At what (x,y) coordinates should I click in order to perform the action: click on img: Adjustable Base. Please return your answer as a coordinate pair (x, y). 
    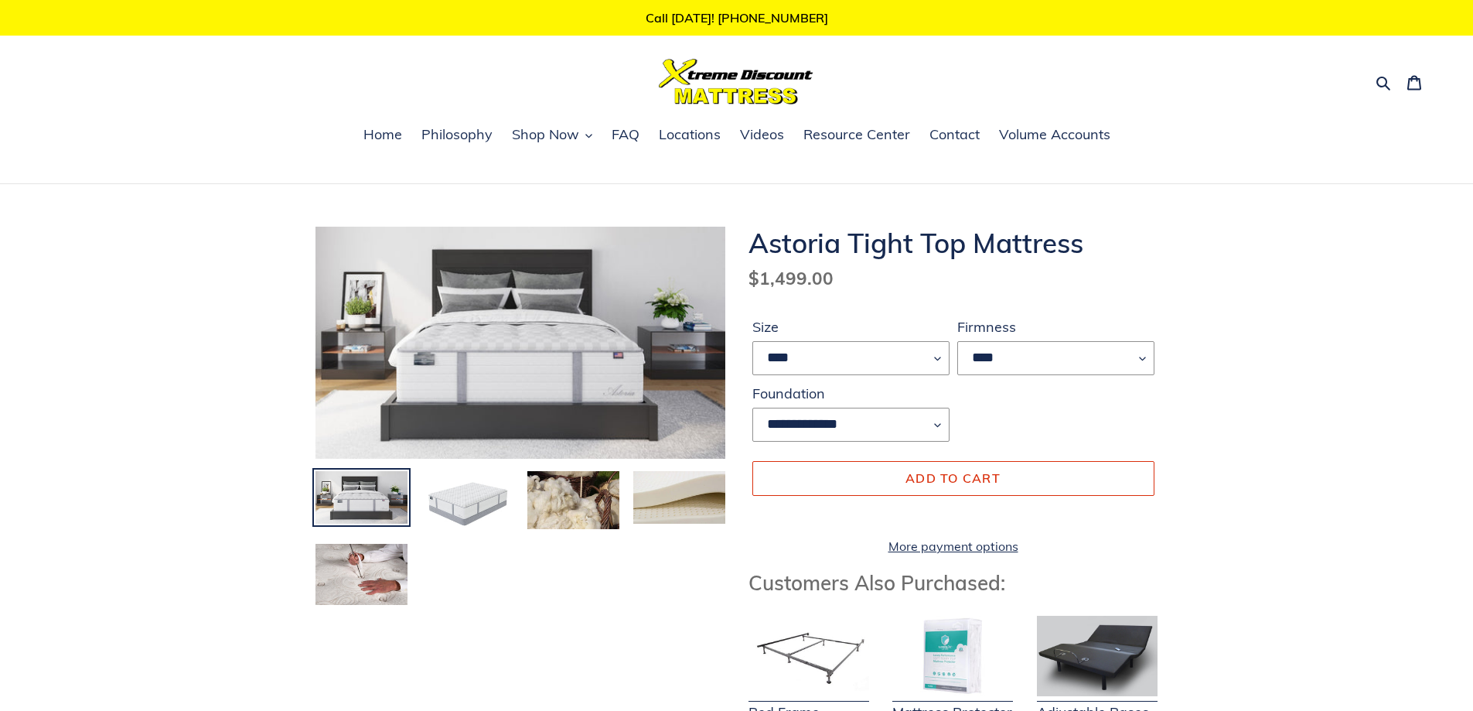
    Looking at the image, I should click on (1097, 656).